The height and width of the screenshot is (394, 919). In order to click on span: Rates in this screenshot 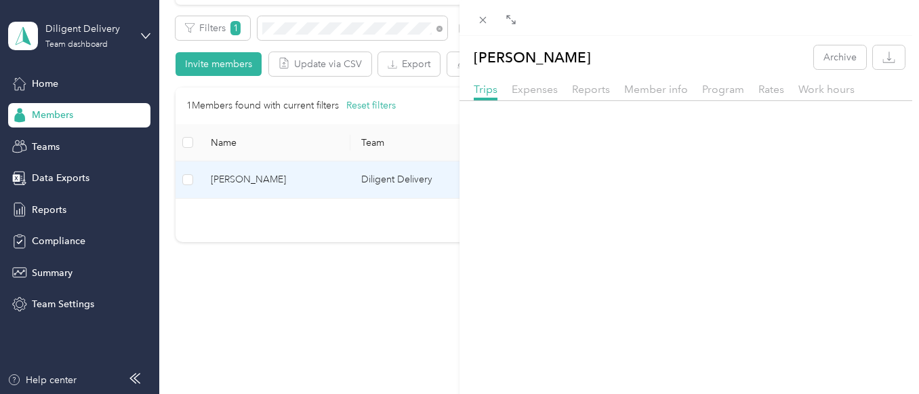, I will do `click(771, 89)`.